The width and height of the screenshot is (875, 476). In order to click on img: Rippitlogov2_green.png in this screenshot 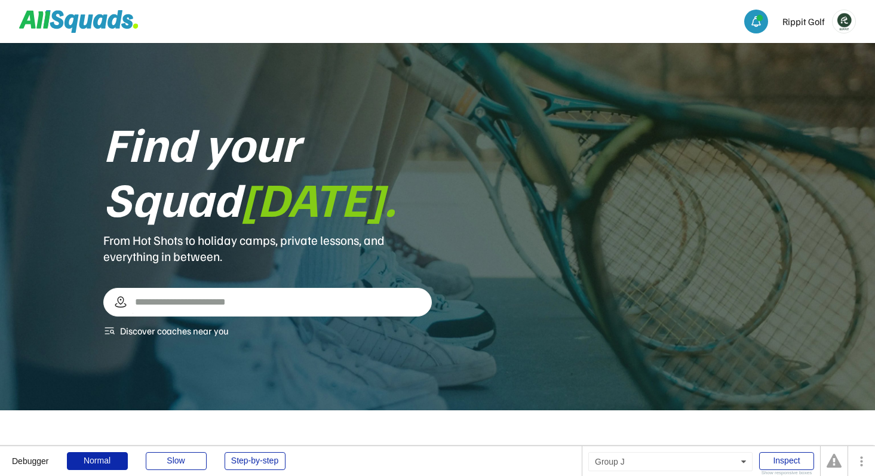, I will do `click(844, 22)`.